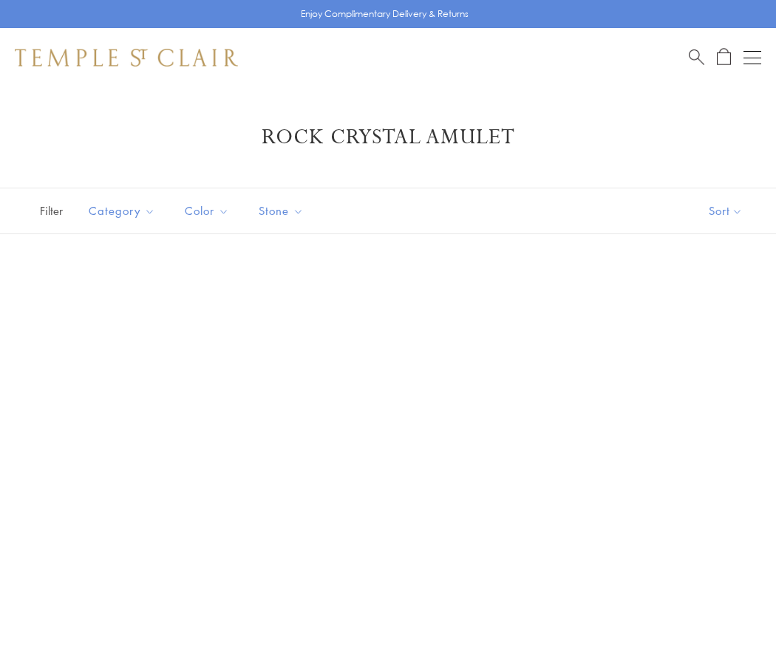  Describe the element at coordinates (725, 210) in the screenshot. I see `button: Show sort by` at that location.